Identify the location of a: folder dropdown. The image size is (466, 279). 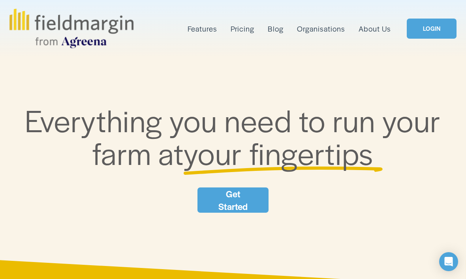
(202, 29).